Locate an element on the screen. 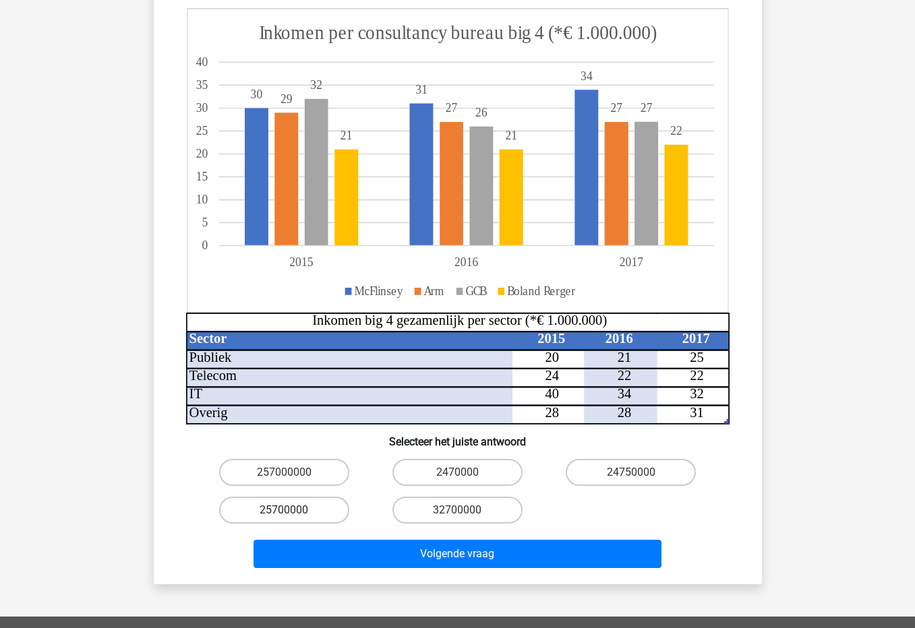 This screenshot has width=915, height=628. tspan: 5 is located at coordinates (204, 223).